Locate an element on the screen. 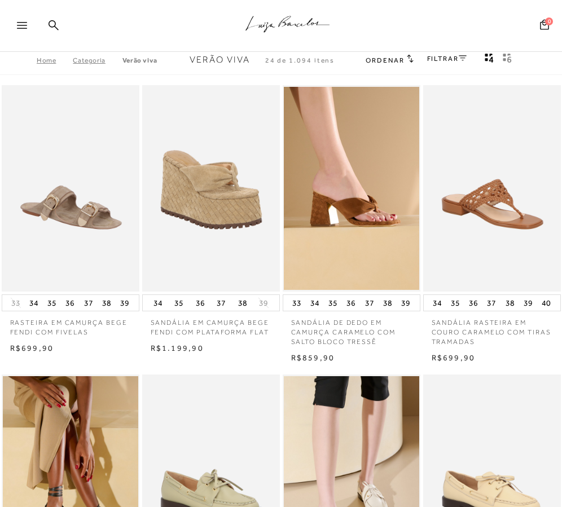 The width and height of the screenshot is (562, 507). span: 0 is located at coordinates (549, 21).